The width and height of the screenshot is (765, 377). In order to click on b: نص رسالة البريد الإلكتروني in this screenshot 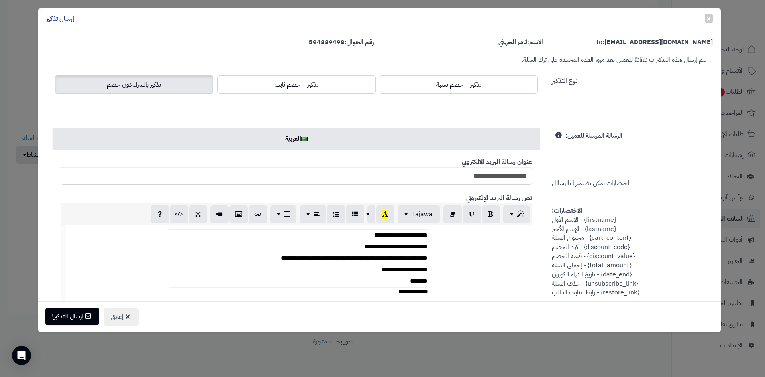, I will do `click(499, 198)`.